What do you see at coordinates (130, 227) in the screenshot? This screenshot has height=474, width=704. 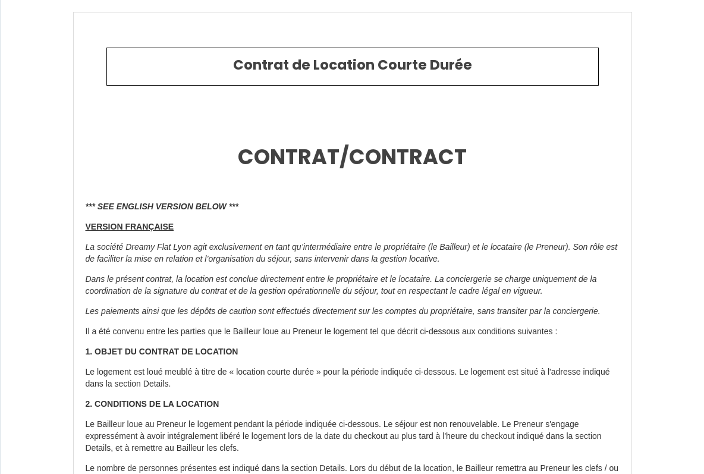 I see `u: VERSION FRANÇAISE` at bounding box center [130, 227].